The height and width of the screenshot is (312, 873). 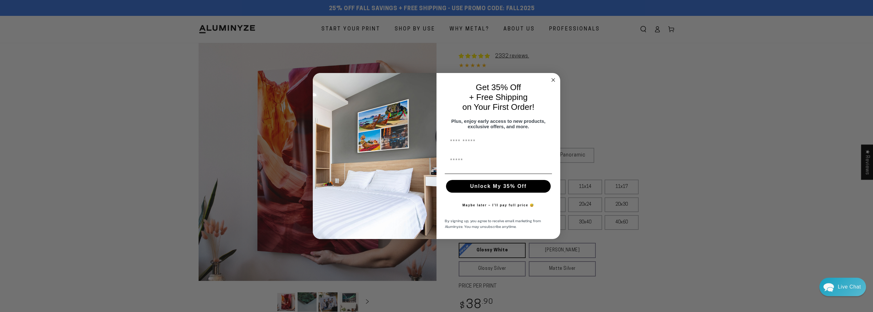 I want to click on span: Plus, enjoy early access to new products, exclusive offers, and more., so click(x=499, y=124).